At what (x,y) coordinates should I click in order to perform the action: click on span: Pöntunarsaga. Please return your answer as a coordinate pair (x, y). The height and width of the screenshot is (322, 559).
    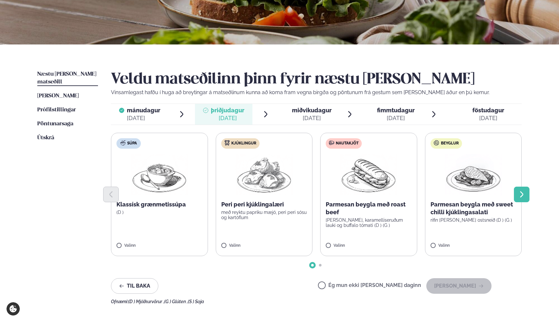
    Looking at the image, I should click on (55, 124).